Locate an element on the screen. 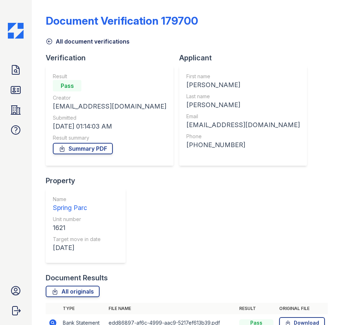 The height and width of the screenshot is (325, 342). div: Property is located at coordinates (89, 181).